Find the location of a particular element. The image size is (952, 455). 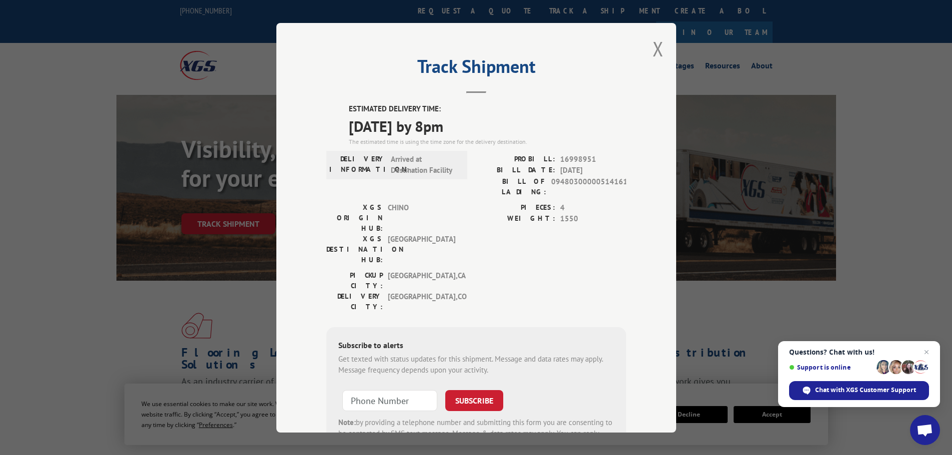

label: XGS ORIGIN HUB: is located at coordinates (354, 217).